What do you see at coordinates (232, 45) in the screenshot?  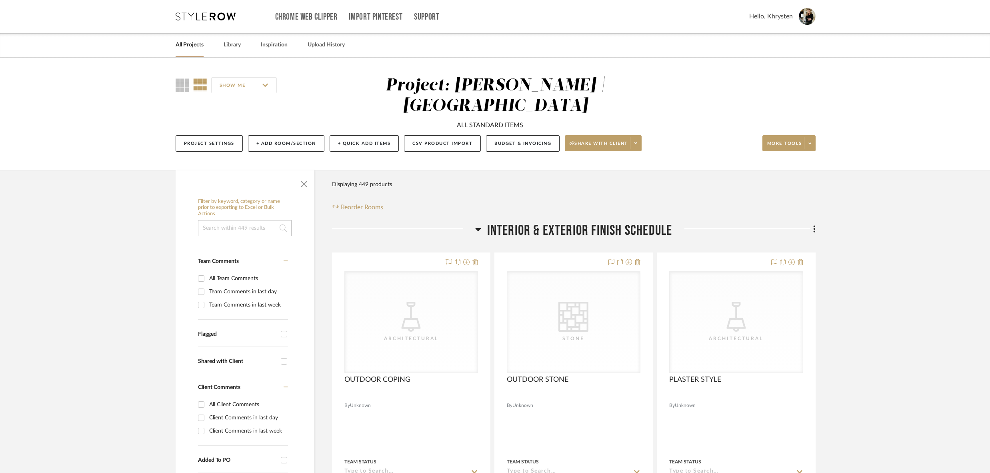 I see `a: Library` at bounding box center [232, 45].